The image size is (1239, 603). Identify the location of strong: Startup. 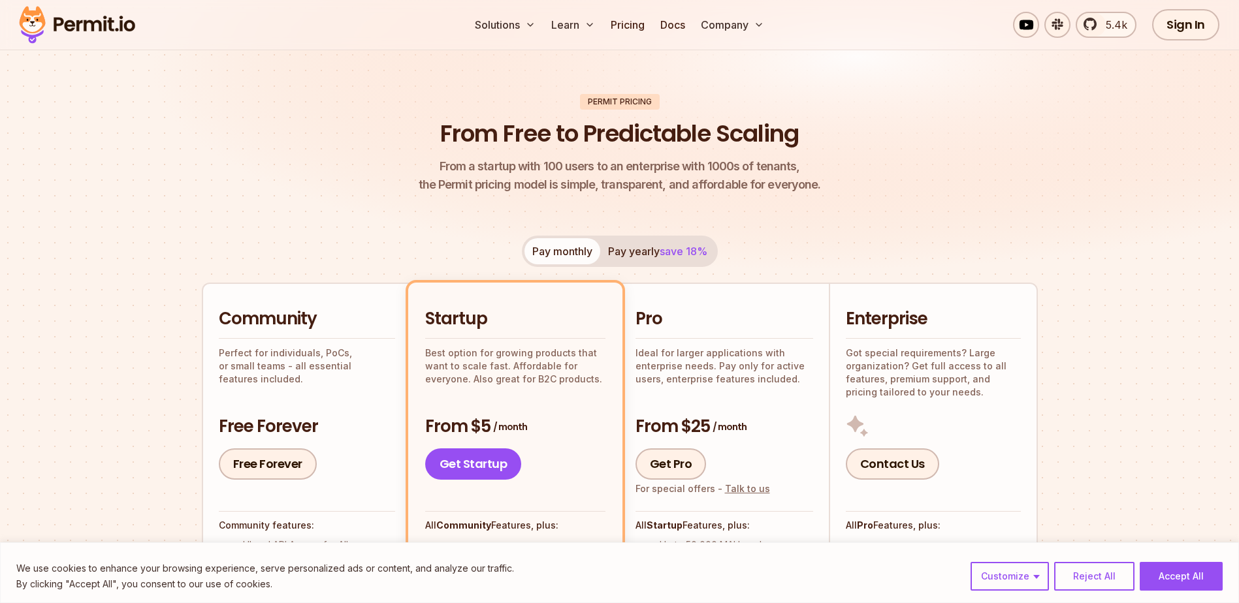
(664, 525).